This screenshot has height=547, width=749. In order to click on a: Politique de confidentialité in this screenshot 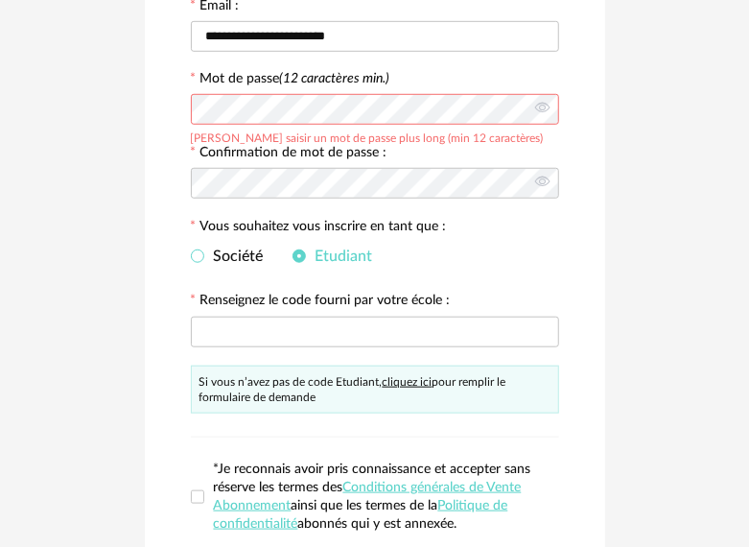, I will do `click(361, 514)`.